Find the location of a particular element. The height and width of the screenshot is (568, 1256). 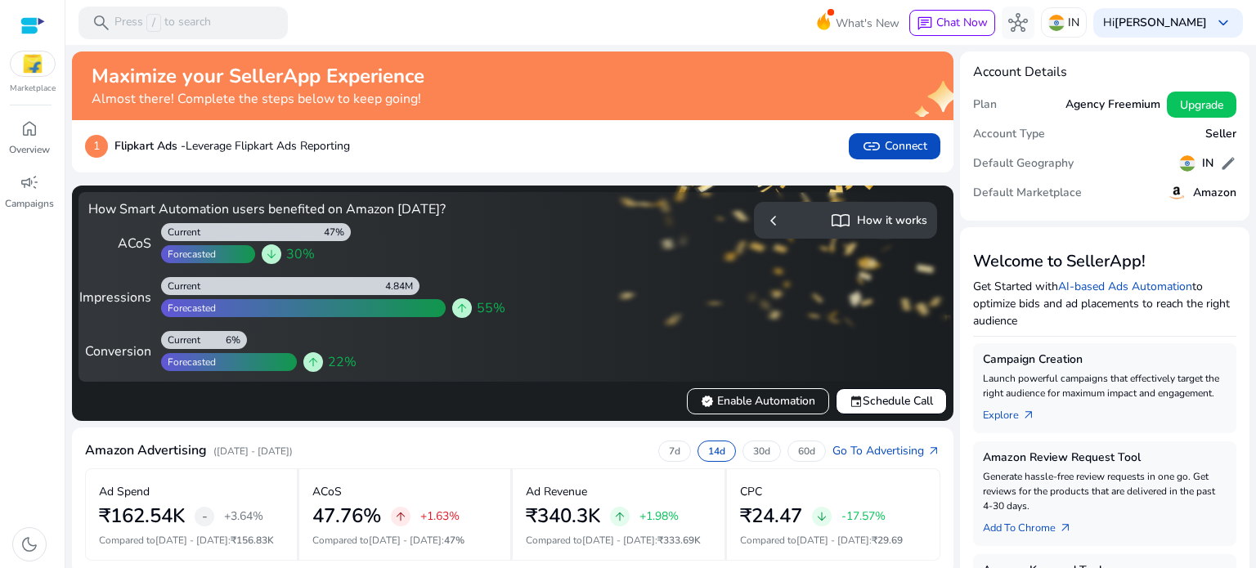

p: 60d is located at coordinates (806, 452).